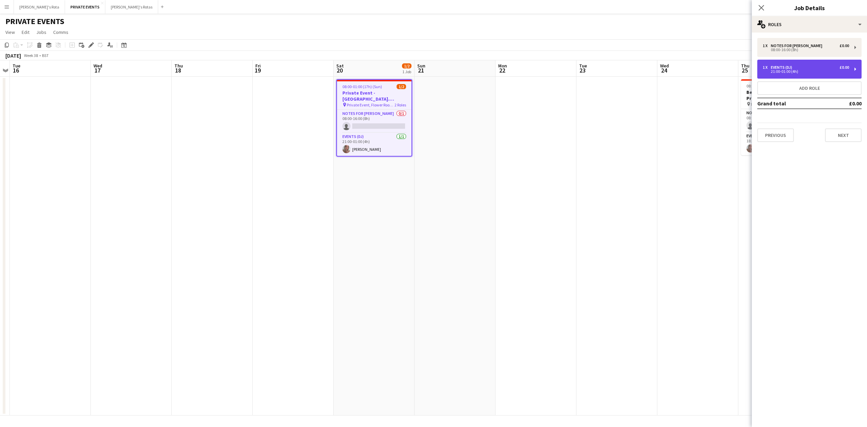  Describe the element at coordinates (783, 67) in the screenshot. I see `div: Events (DJ)` at that location.